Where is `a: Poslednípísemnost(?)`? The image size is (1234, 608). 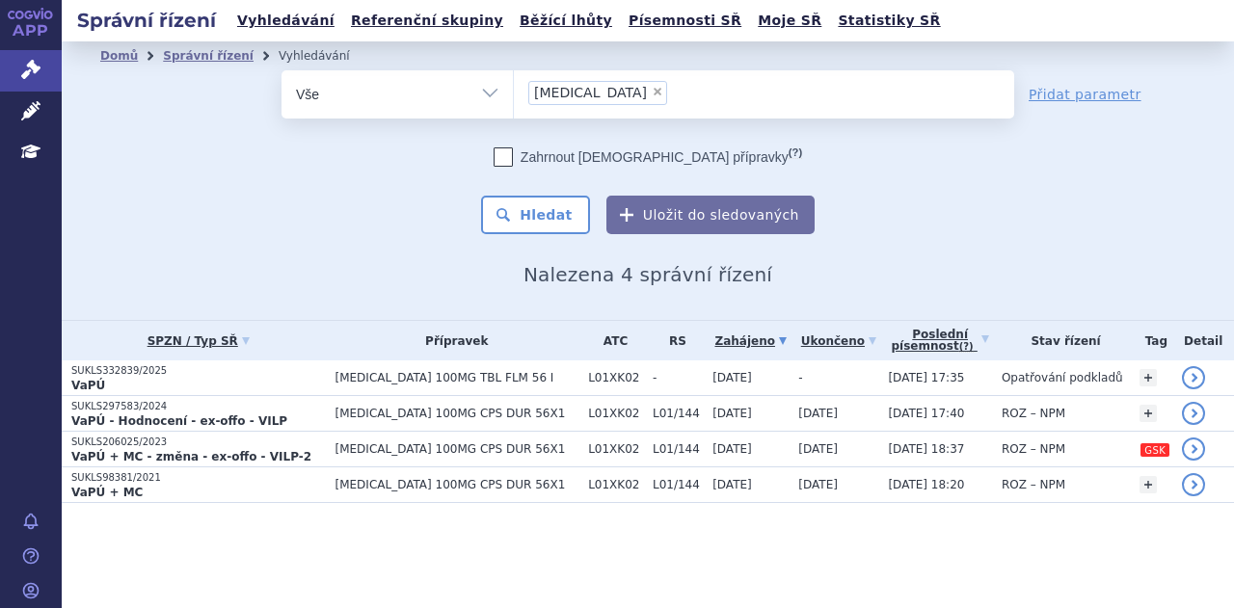 a: Poslednípísemnost(?) is located at coordinates (939, 340).